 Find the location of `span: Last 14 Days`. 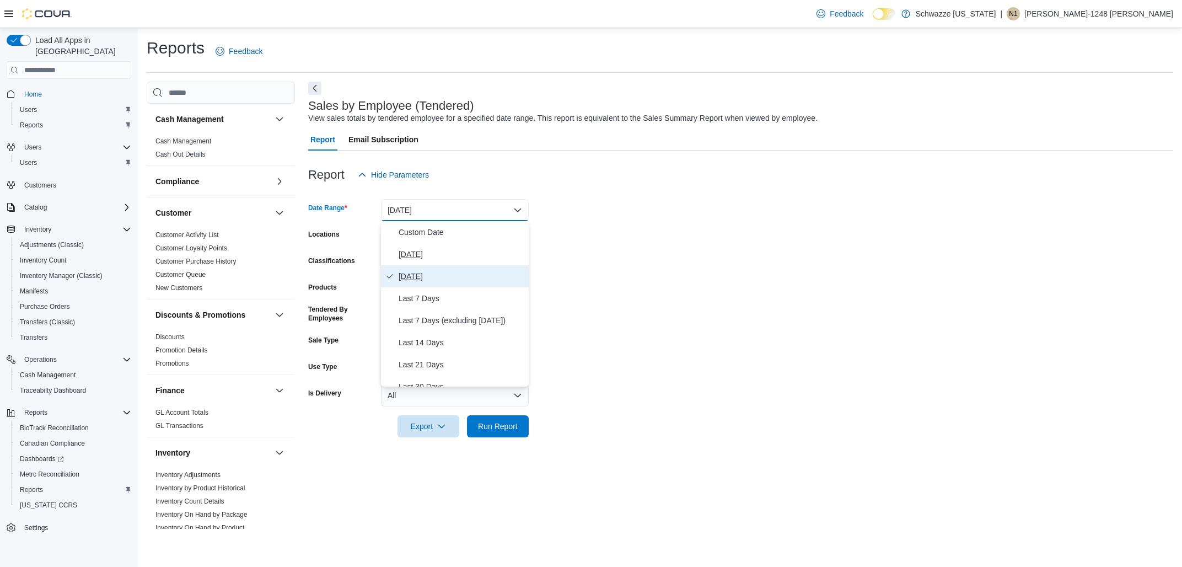

span: Last 14 Days is located at coordinates (461, 342).